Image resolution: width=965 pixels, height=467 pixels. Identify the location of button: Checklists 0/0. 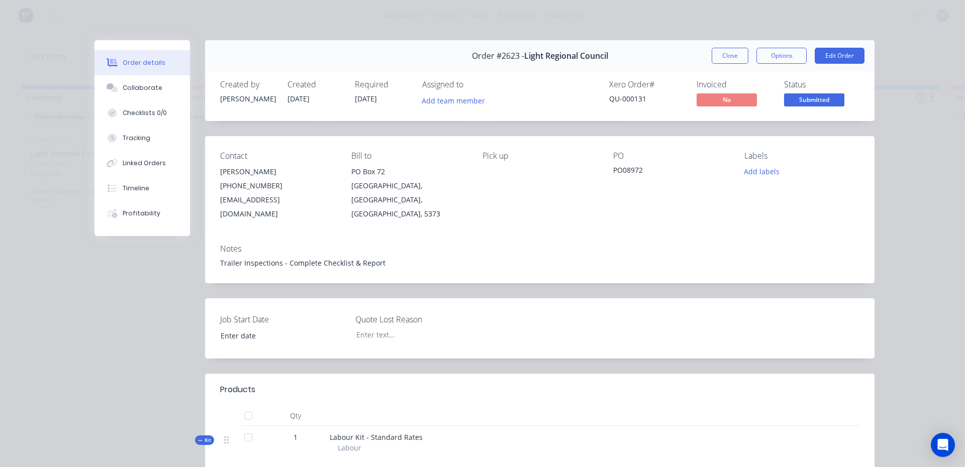
(142, 113).